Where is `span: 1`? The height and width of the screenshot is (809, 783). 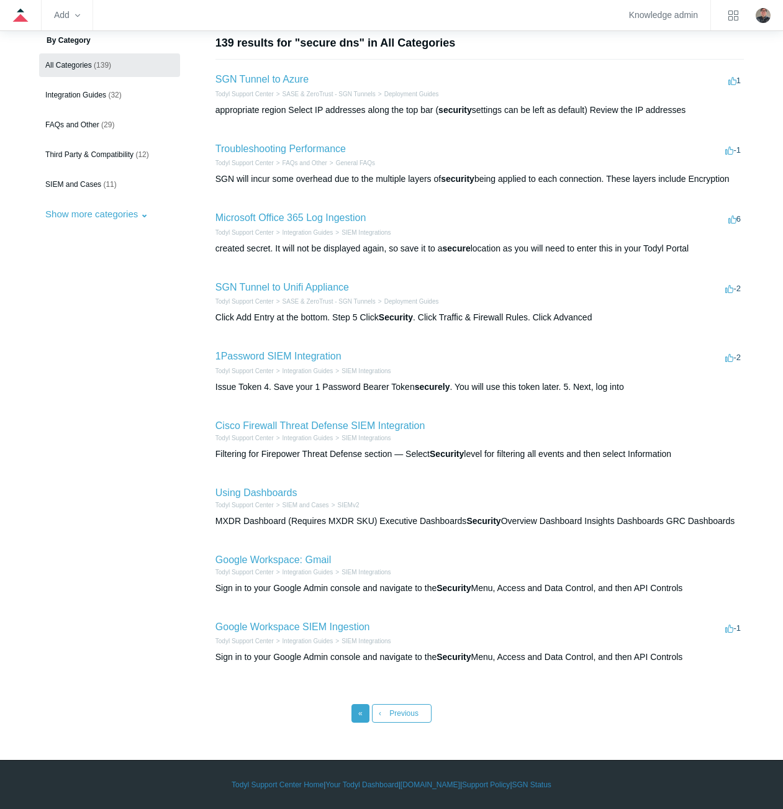
span: 1 is located at coordinates (734, 80).